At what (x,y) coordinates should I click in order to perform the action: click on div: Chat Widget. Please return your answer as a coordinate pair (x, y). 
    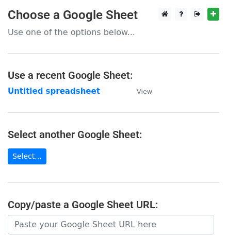
    Looking at the image, I should click on (201, 210).